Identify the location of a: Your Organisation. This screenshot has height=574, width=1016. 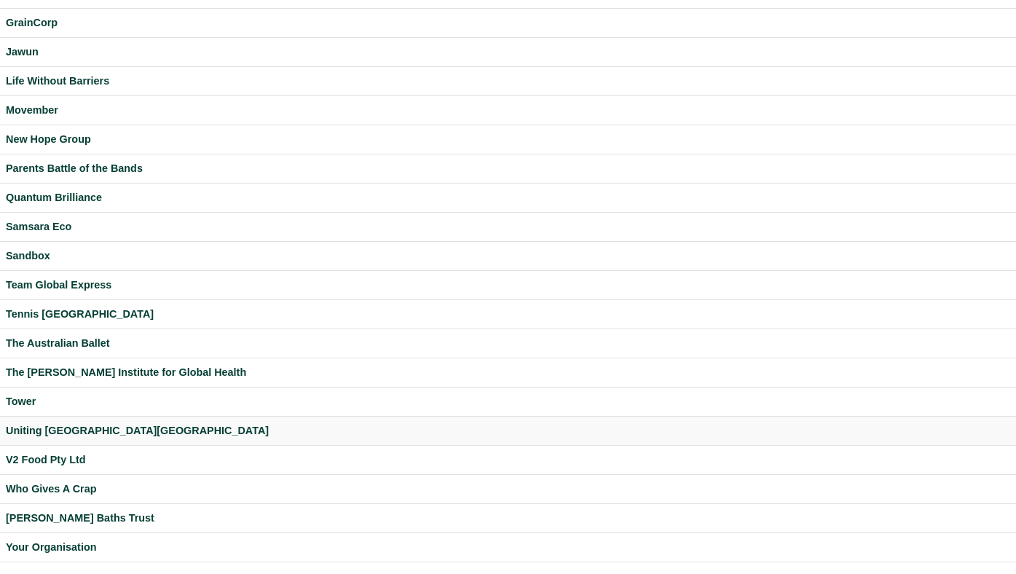
(507, 547).